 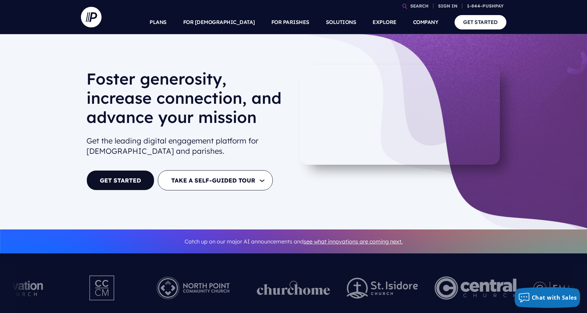 I want to click on h1: Foster generosity, increase connection, and advance your mission, so click(x=187, y=101).